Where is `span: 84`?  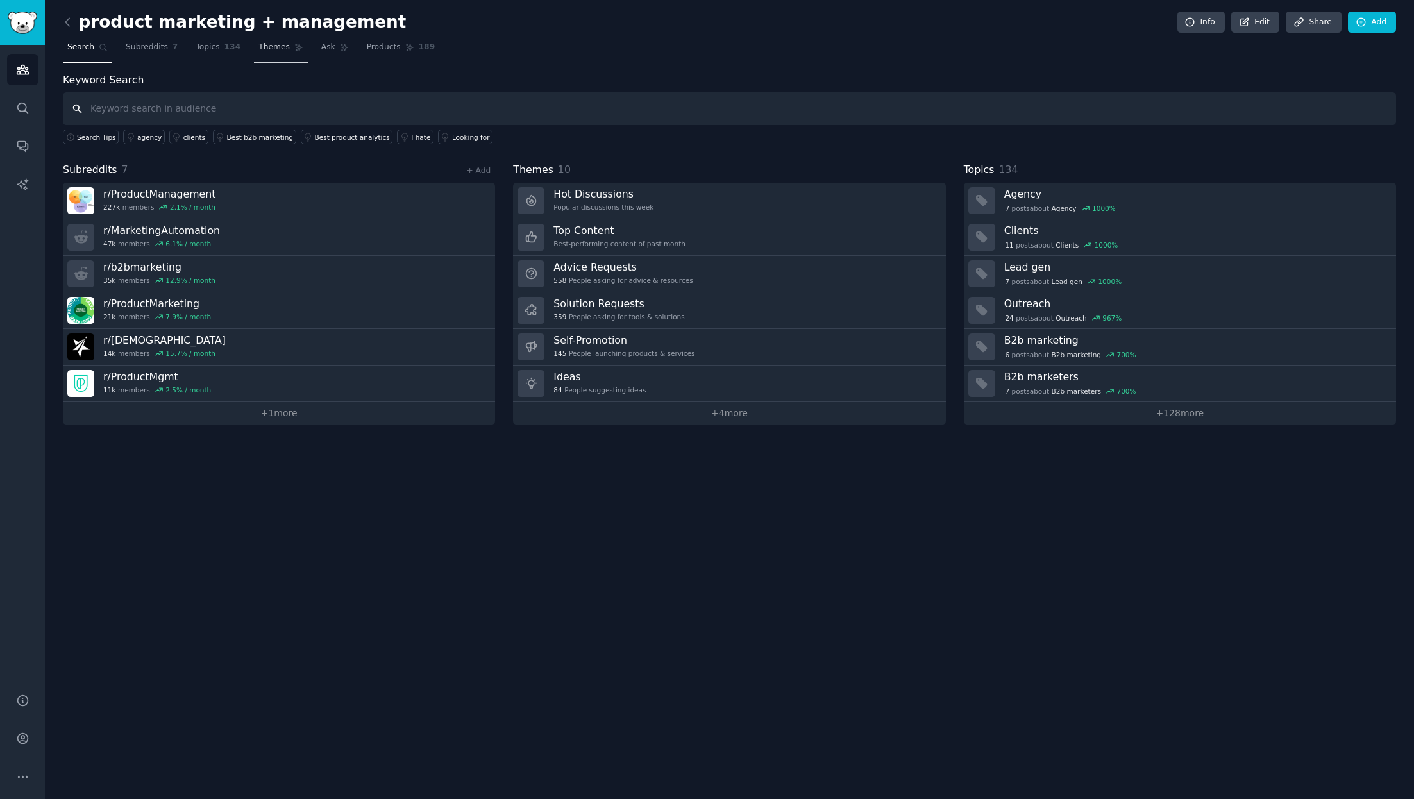 span: 84 is located at coordinates (557, 390).